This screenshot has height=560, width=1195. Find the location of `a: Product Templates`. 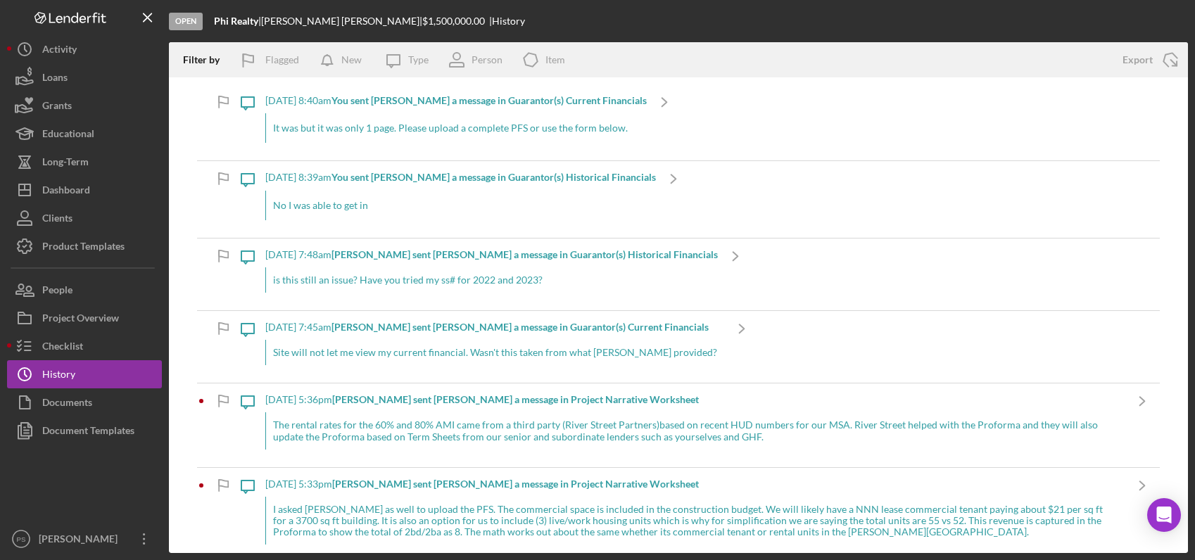

a: Product Templates is located at coordinates (84, 246).